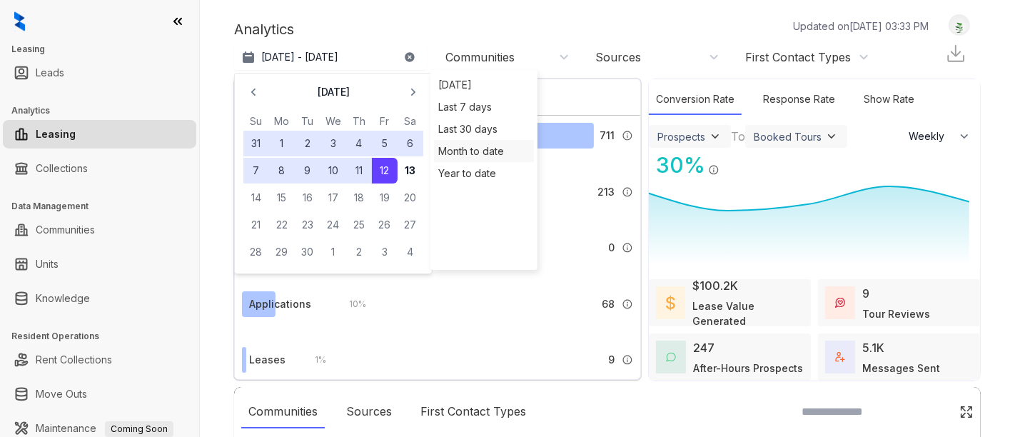 Image resolution: width=1015 pixels, height=437 pixels. What do you see at coordinates (611, 360) in the screenshot?
I see `span: 9` at bounding box center [611, 360].